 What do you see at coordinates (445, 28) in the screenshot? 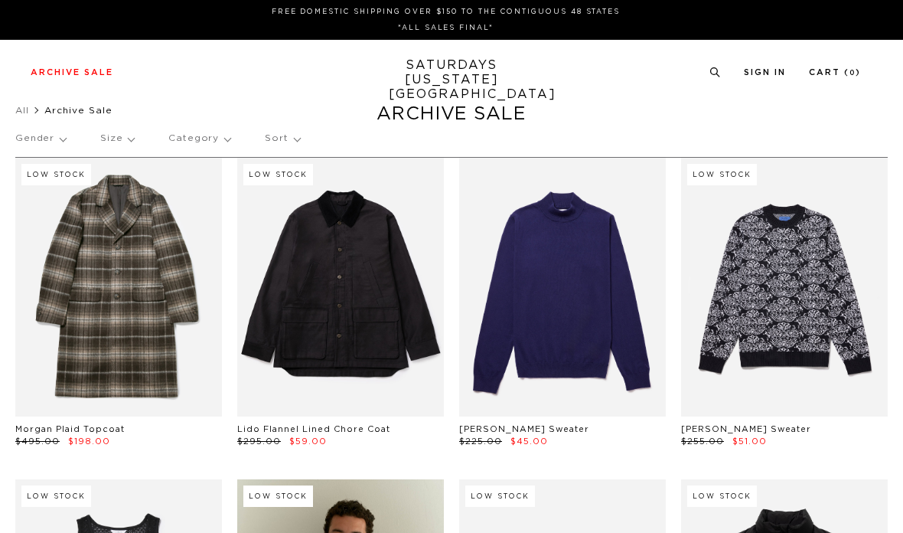
I see `p: *ALL SALES FINAL*` at bounding box center [445, 28].